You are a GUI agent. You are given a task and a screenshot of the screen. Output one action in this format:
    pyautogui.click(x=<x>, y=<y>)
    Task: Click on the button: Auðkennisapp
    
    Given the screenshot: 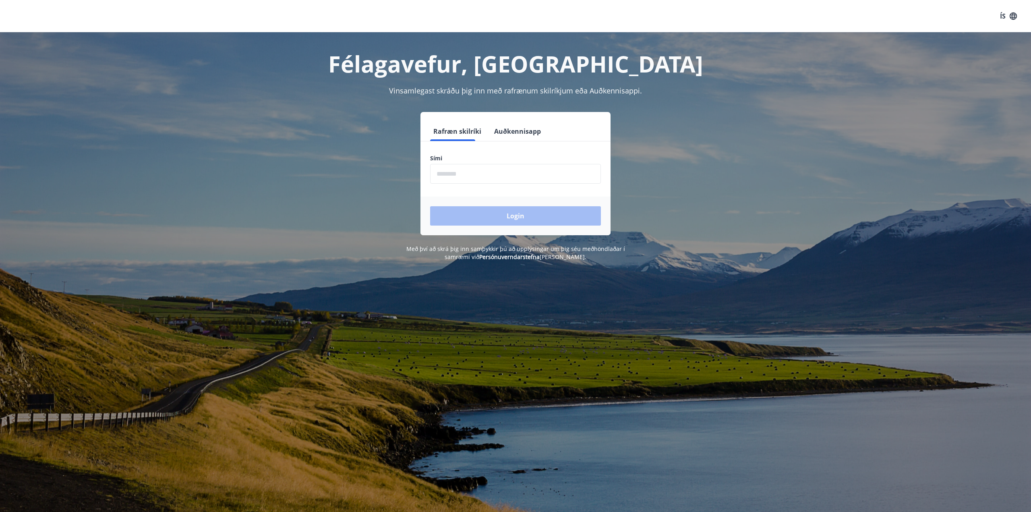 What is the action you would take?
    pyautogui.click(x=517, y=131)
    